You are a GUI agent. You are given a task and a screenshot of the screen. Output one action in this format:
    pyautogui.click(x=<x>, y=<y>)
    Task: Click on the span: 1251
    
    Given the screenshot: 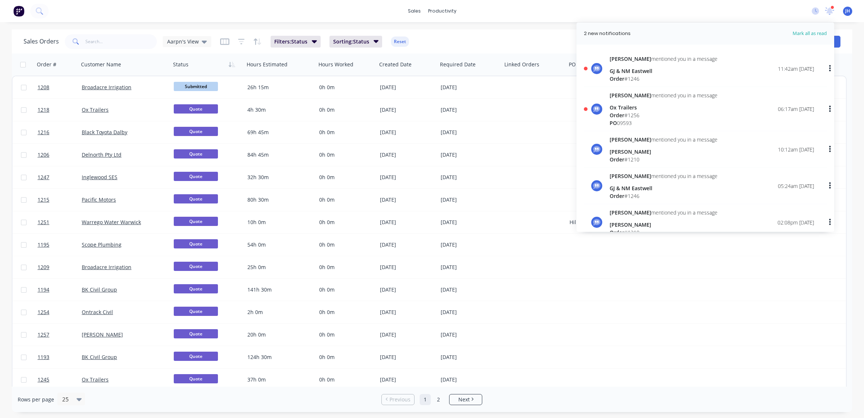 What is the action you would take?
    pyautogui.click(x=43, y=222)
    